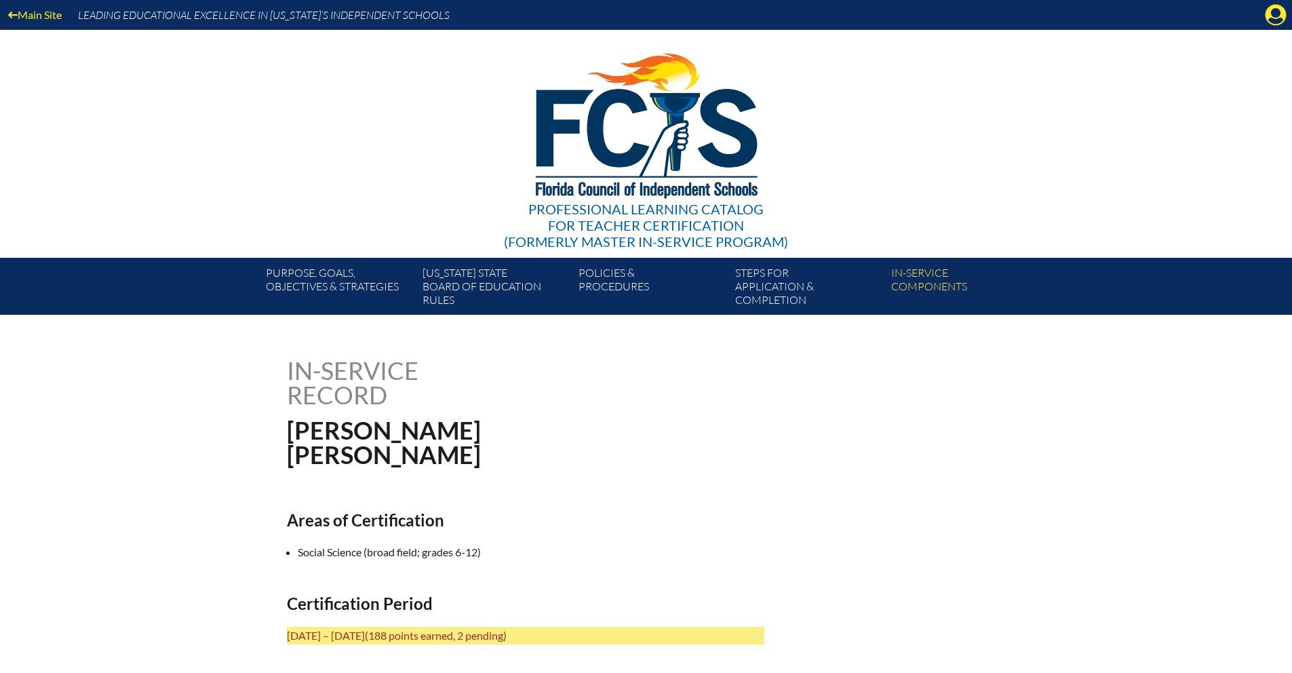  What do you see at coordinates (1276, 15) in the screenshot?
I see `svg: Manage Account` at bounding box center [1276, 15].